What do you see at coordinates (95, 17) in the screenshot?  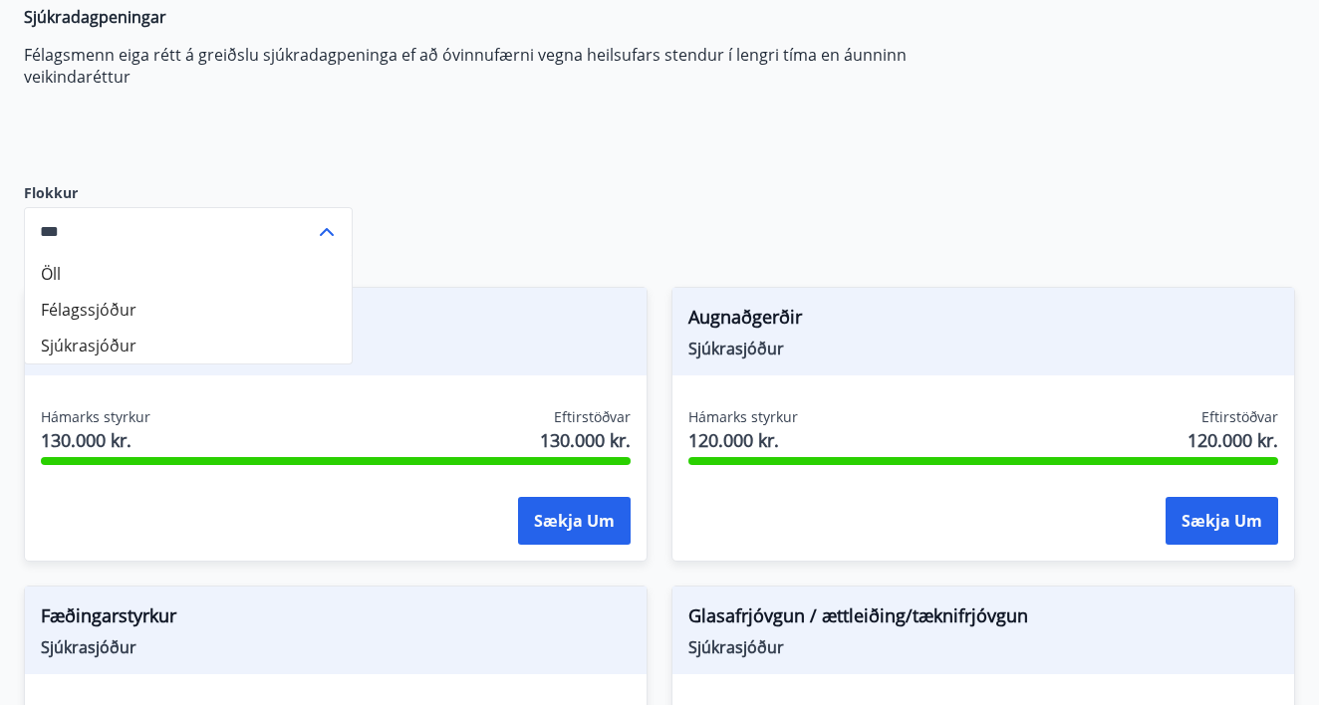 I see `strong: Sjúkradagpeningar` at bounding box center [95, 17].